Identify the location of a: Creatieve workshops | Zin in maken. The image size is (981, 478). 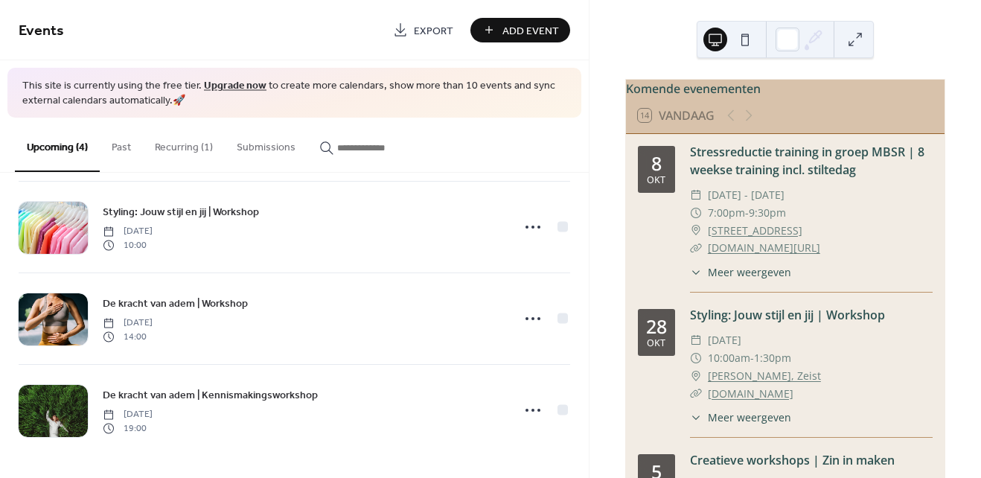
(792, 460).